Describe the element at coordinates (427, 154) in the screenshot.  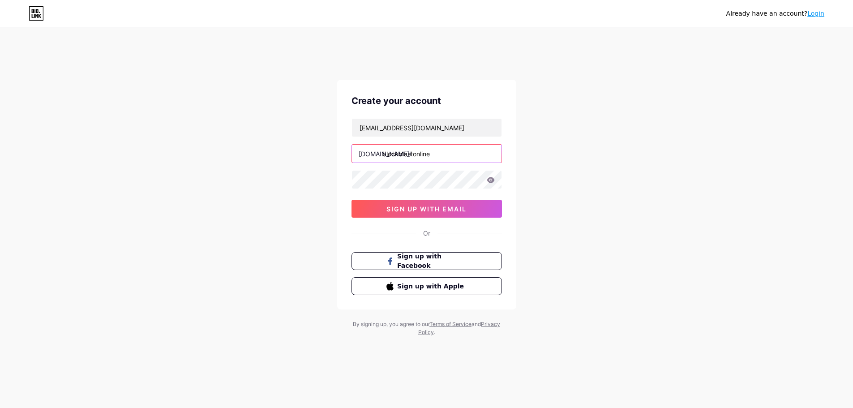
I see `input: username` at that location.